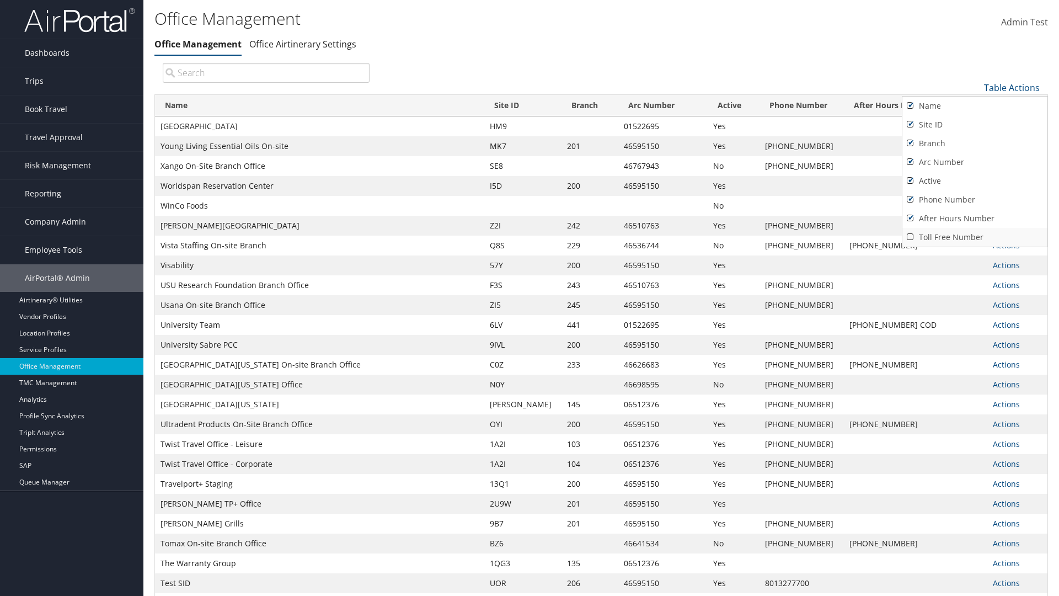 The height and width of the screenshot is (596, 1059). What do you see at coordinates (58, 165) in the screenshot?
I see `span: Risk Management` at bounding box center [58, 165].